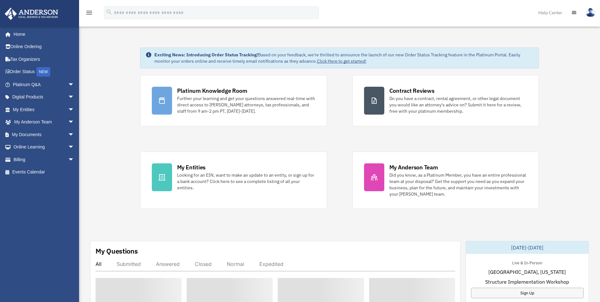 This screenshot has width=600, height=302. Describe the element at coordinates (44, 84) in the screenshot. I see `a: Platinum Q&Aarrow_drop_down` at that location.